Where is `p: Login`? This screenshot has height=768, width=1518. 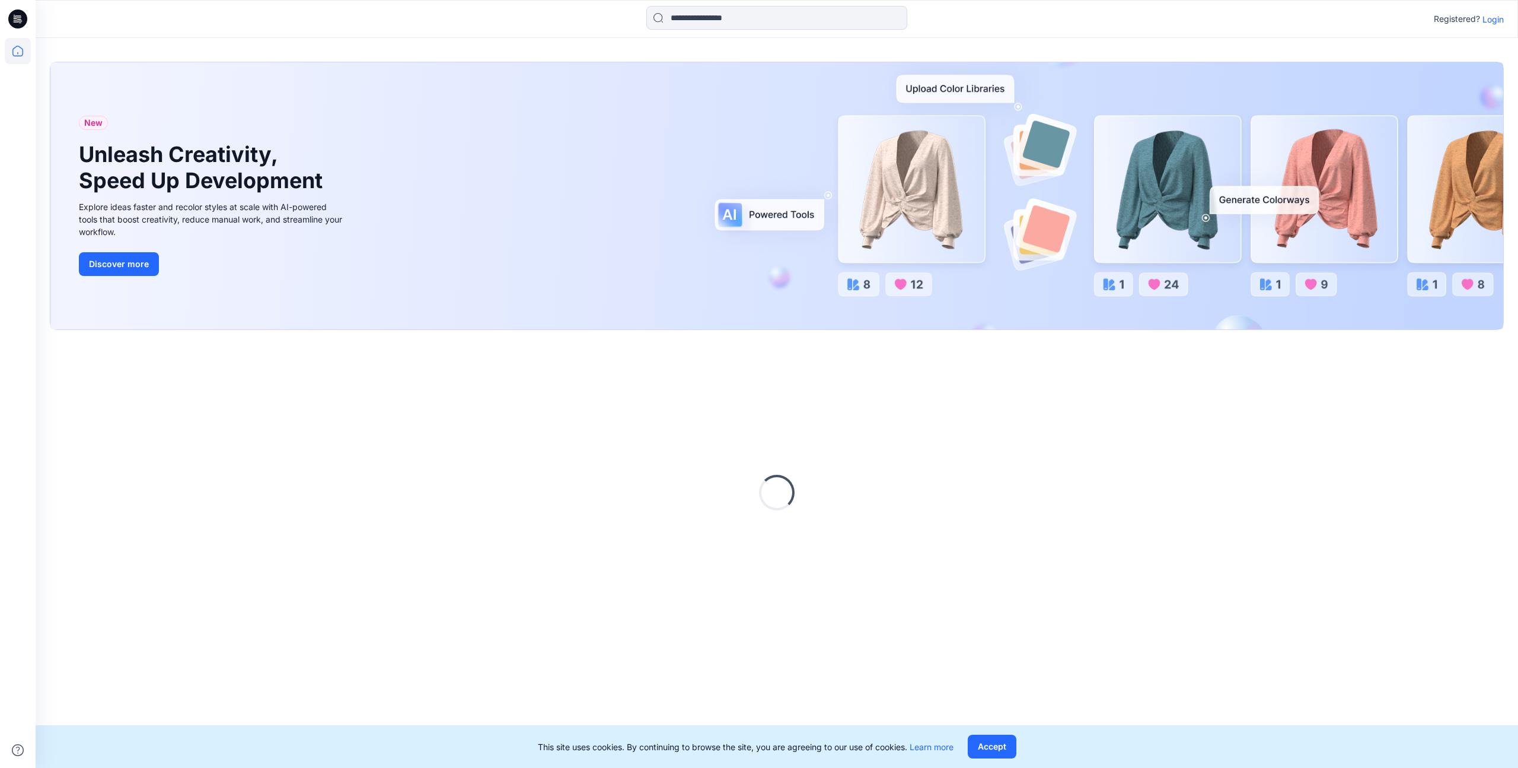
p: Login is located at coordinates (1494, 19).